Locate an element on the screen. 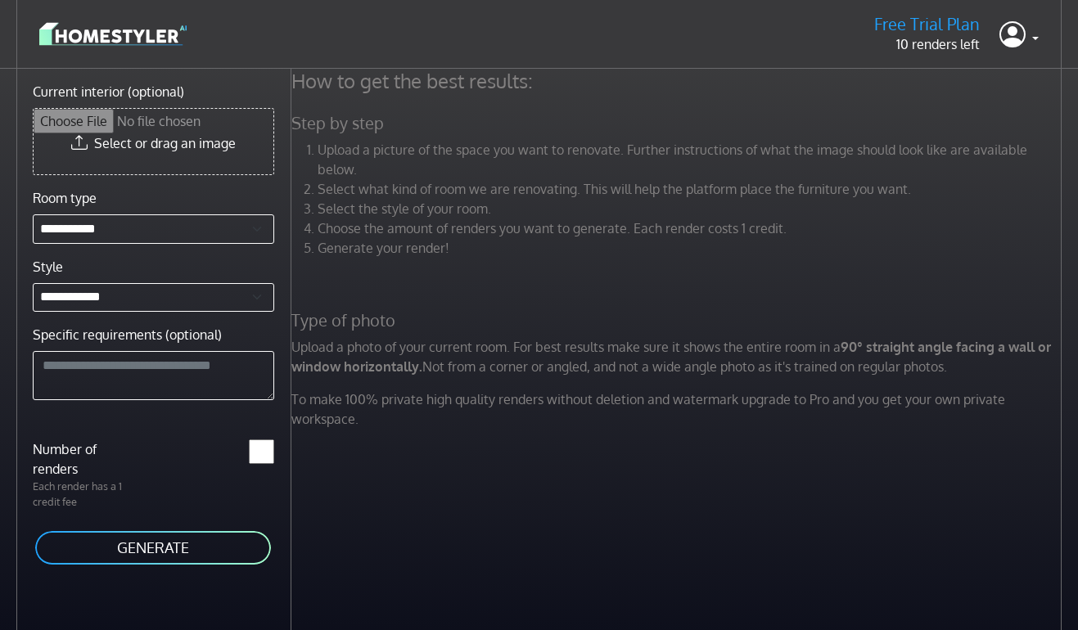 This screenshot has height=630, width=1078. label: Room type is located at coordinates (65, 198).